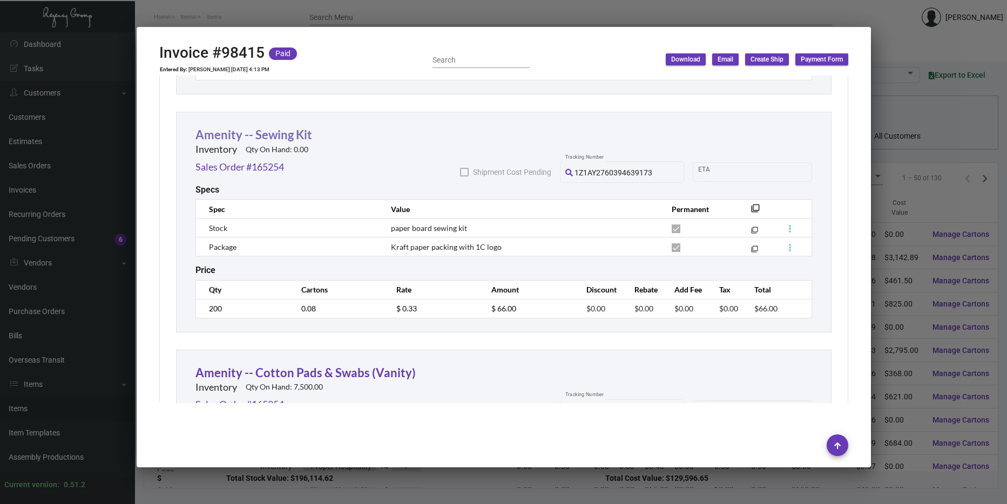 The height and width of the screenshot is (504, 1007). What do you see at coordinates (254, 134) in the screenshot?
I see `a: Amenity -- Sewing Kit` at bounding box center [254, 134].